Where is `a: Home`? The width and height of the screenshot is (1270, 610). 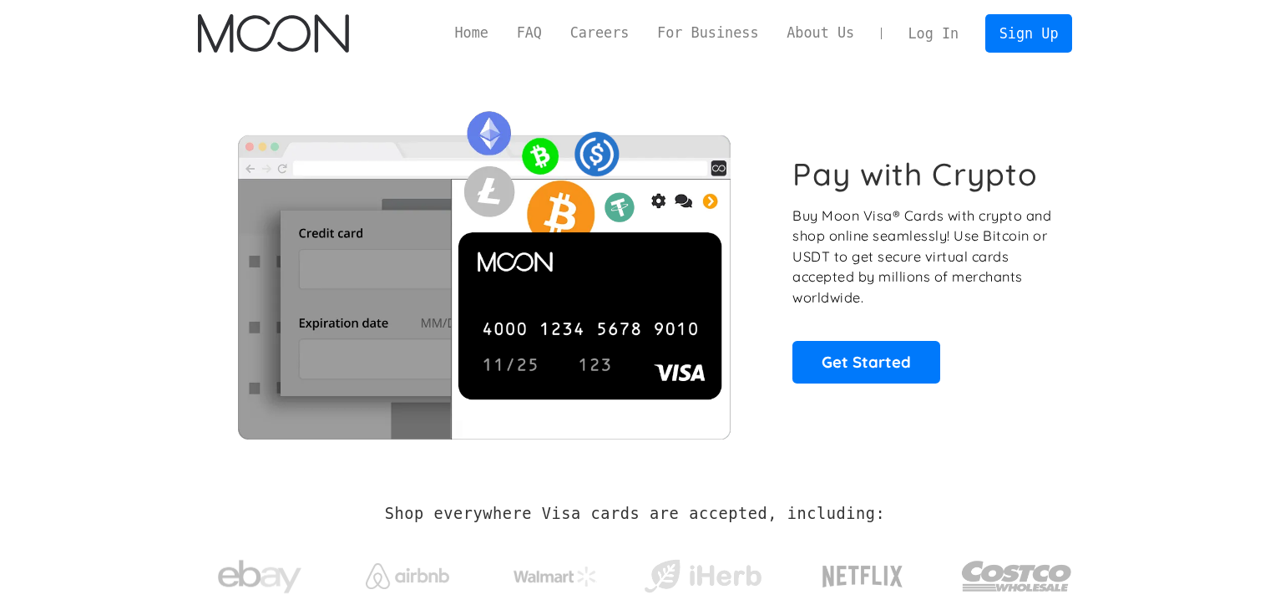
a: Home is located at coordinates (472, 33).